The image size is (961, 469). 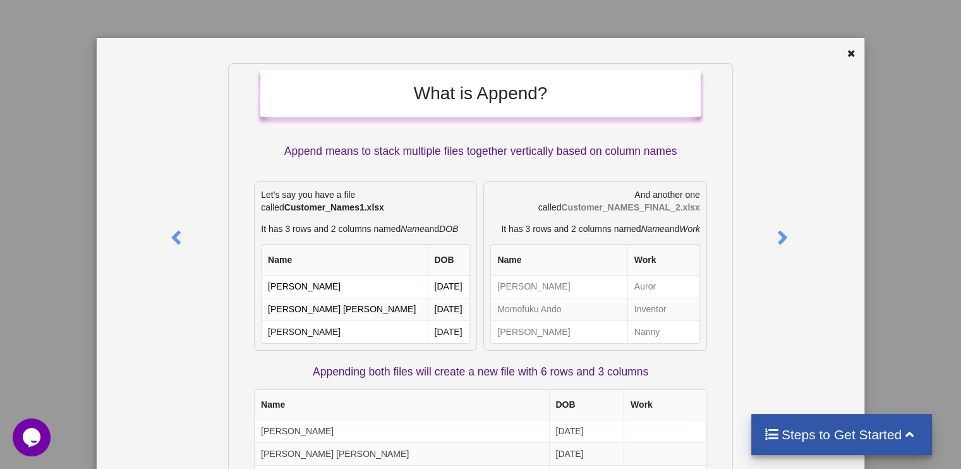 I want to click on p: And another one called, so click(x=595, y=201).